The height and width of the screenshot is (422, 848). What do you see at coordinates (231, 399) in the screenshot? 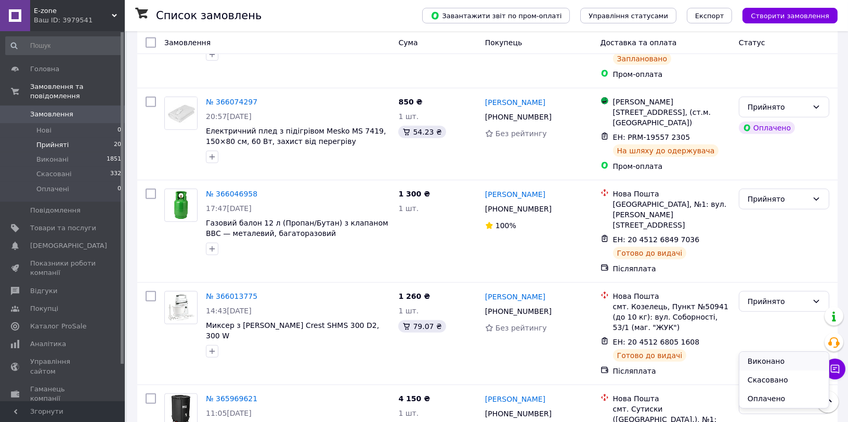
I see `a: № 365969621` at bounding box center [231, 399].